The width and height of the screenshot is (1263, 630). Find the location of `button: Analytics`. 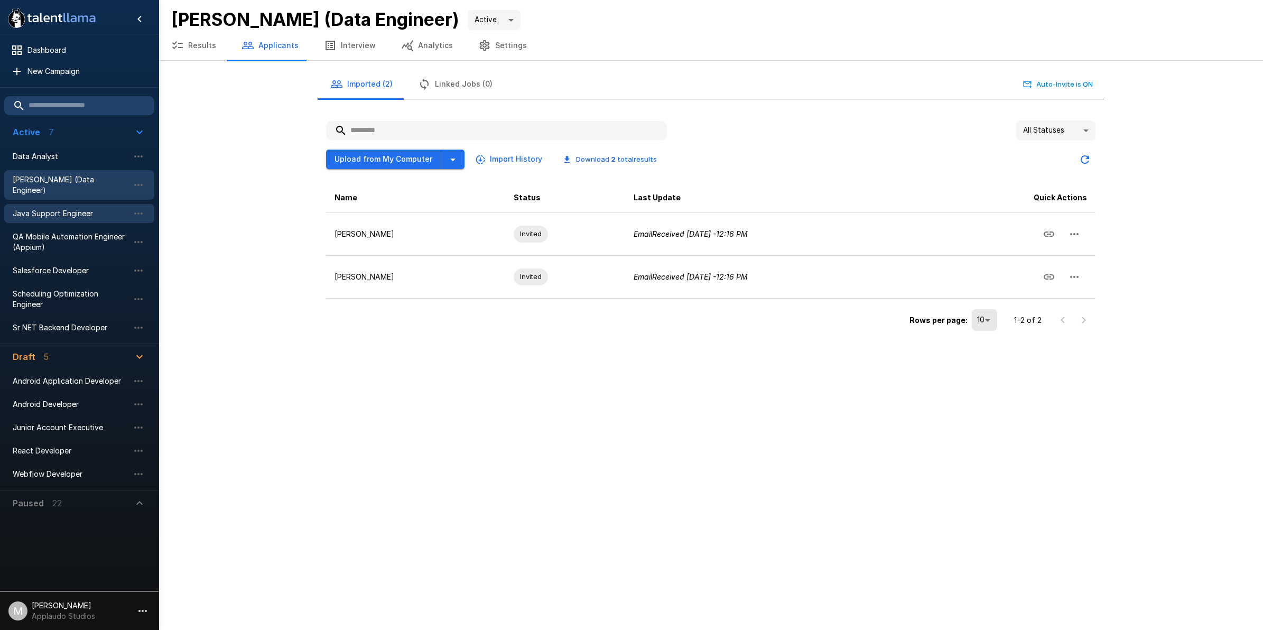

button: Analytics is located at coordinates (427, 45).